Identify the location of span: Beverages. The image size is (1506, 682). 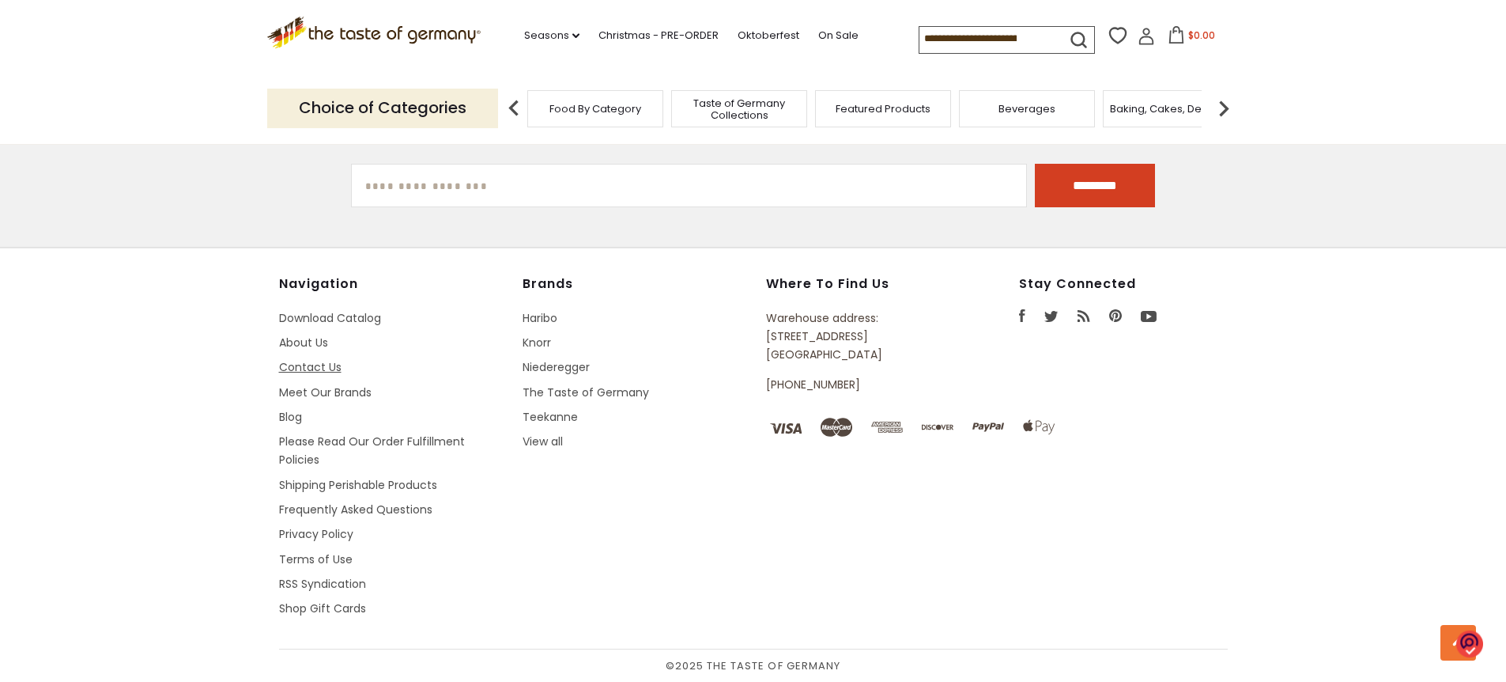
(1027, 108).